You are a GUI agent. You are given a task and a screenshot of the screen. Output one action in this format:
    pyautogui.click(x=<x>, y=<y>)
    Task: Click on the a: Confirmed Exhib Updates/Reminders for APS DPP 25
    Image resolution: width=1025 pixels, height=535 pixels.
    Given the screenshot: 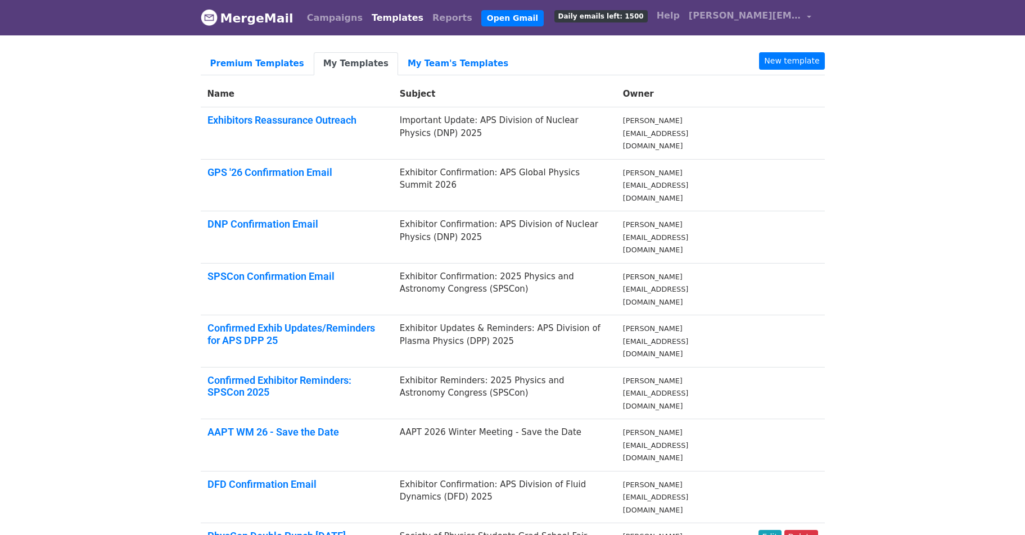 What is the action you would take?
    pyautogui.click(x=291, y=334)
    